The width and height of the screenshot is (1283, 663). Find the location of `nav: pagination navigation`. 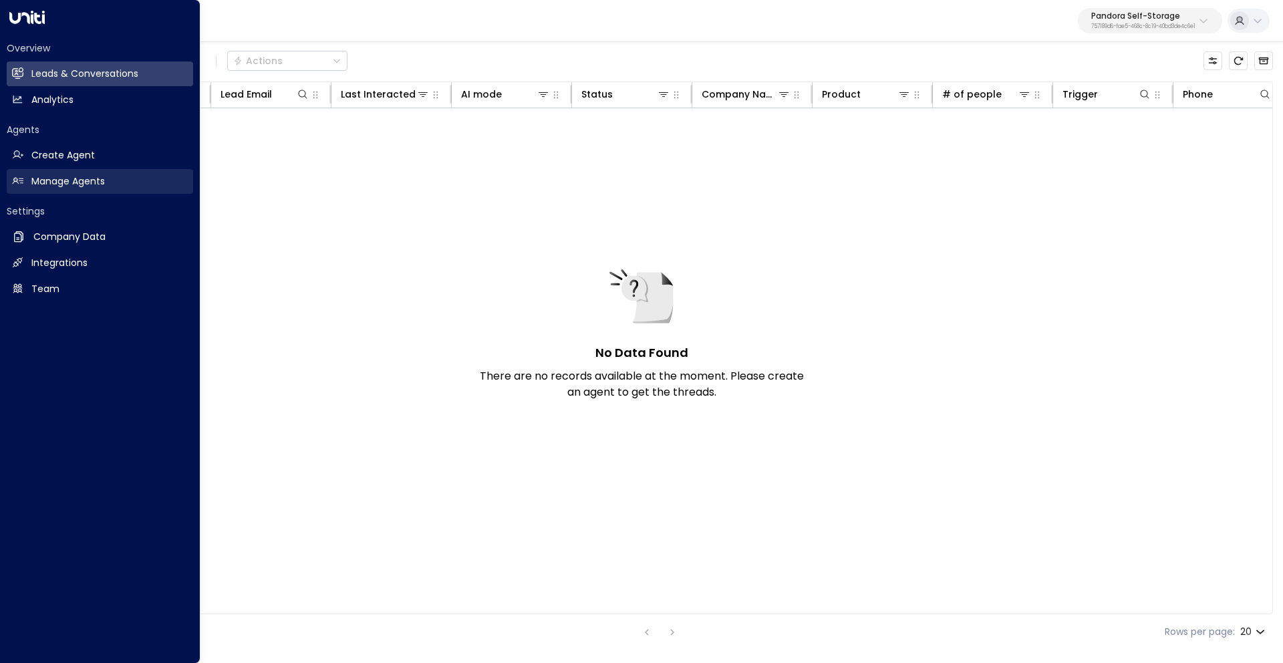

nav: pagination navigation is located at coordinates (660, 632).